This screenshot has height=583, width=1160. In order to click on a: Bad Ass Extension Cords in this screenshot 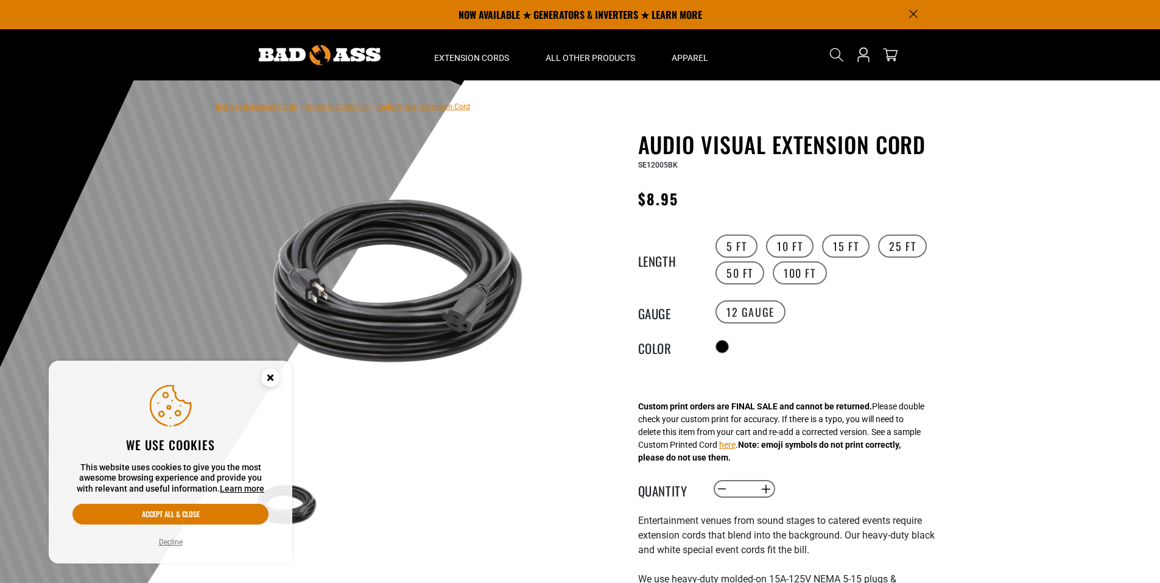, I will do `click(256, 107)`.